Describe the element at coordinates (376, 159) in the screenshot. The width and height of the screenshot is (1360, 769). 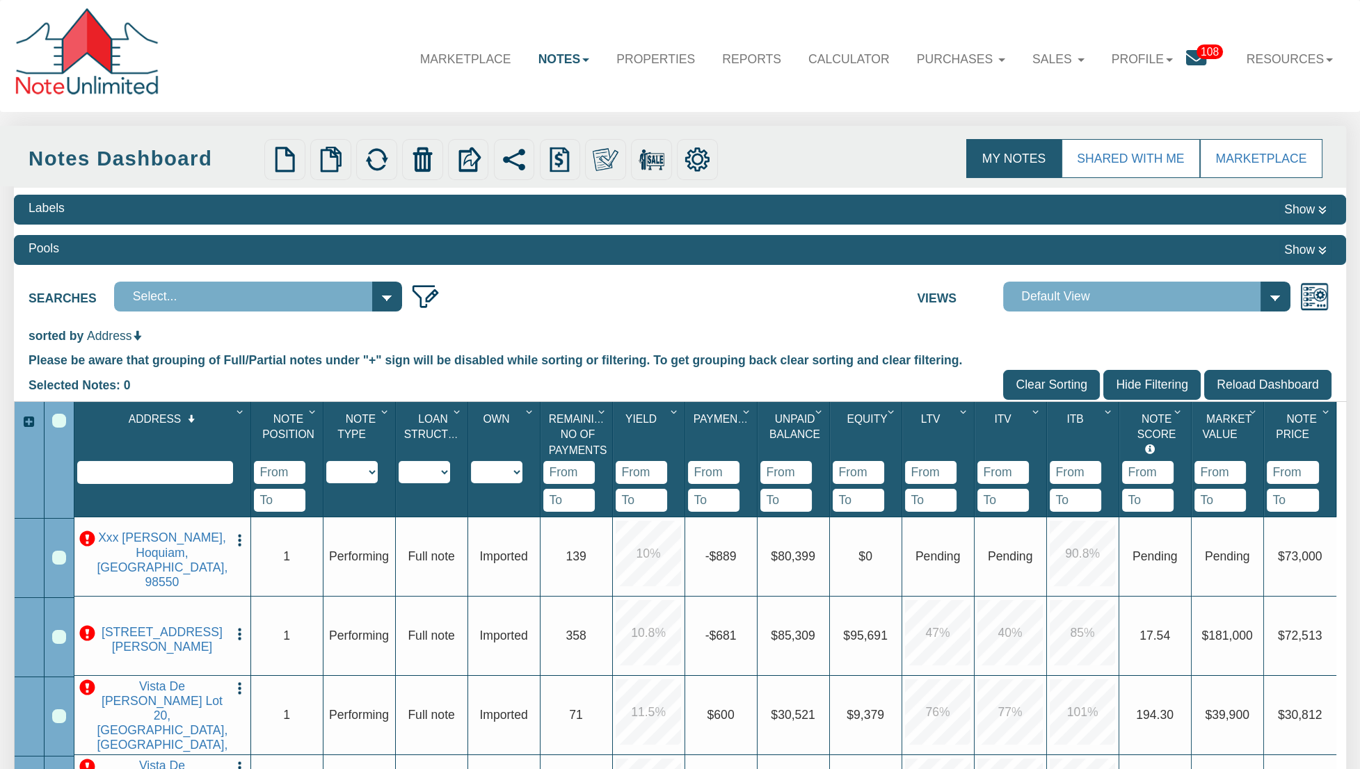
I see `img: refresh.png` at that location.